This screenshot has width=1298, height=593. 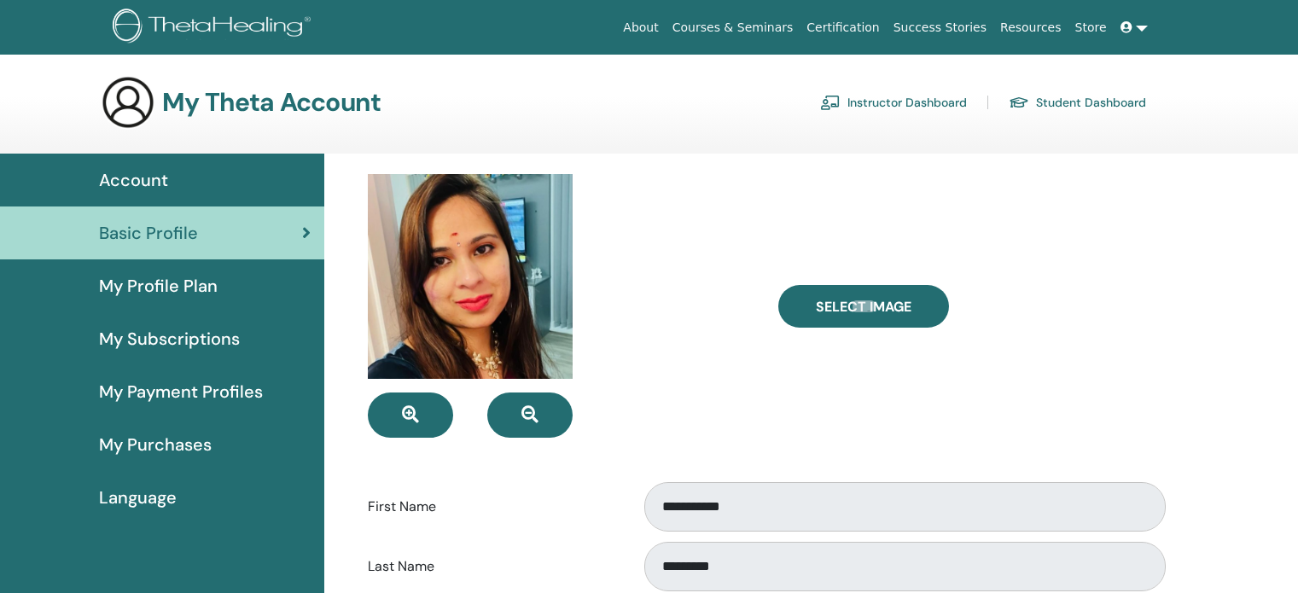 What do you see at coordinates (158, 286) in the screenshot?
I see `span: My Profile Plan` at bounding box center [158, 286].